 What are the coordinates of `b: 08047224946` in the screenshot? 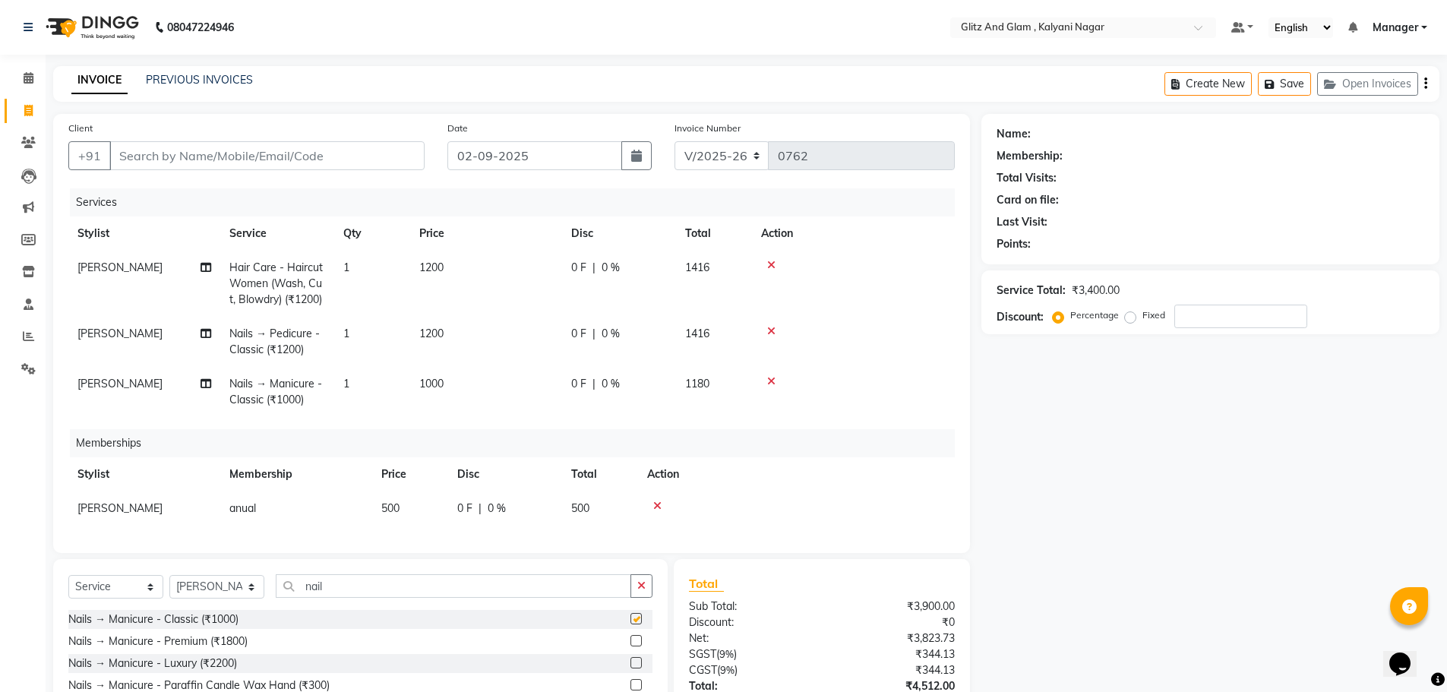 It's located at (201, 27).